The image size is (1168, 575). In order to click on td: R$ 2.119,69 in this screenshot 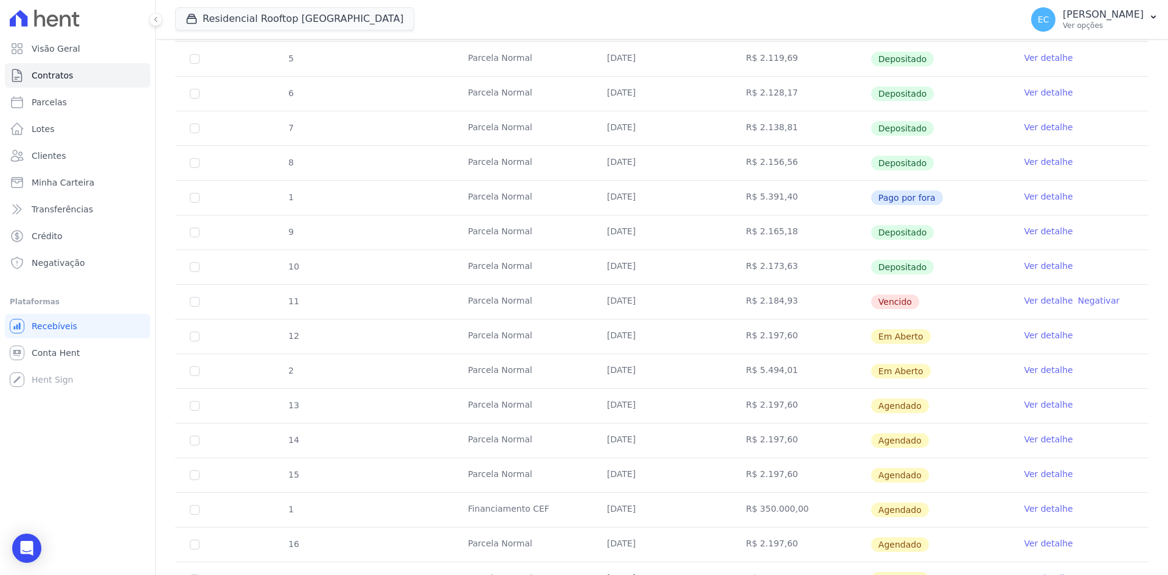, I will do `click(800, 59)`.